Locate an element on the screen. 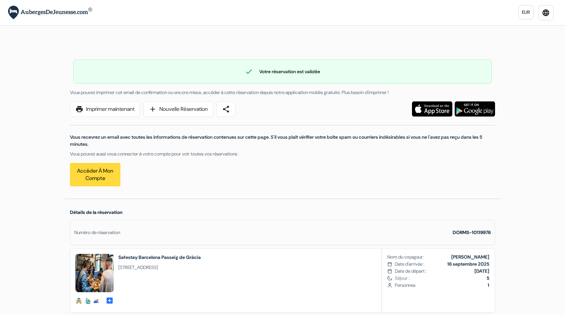  strong: DORMS-10119976 is located at coordinates (471, 233).